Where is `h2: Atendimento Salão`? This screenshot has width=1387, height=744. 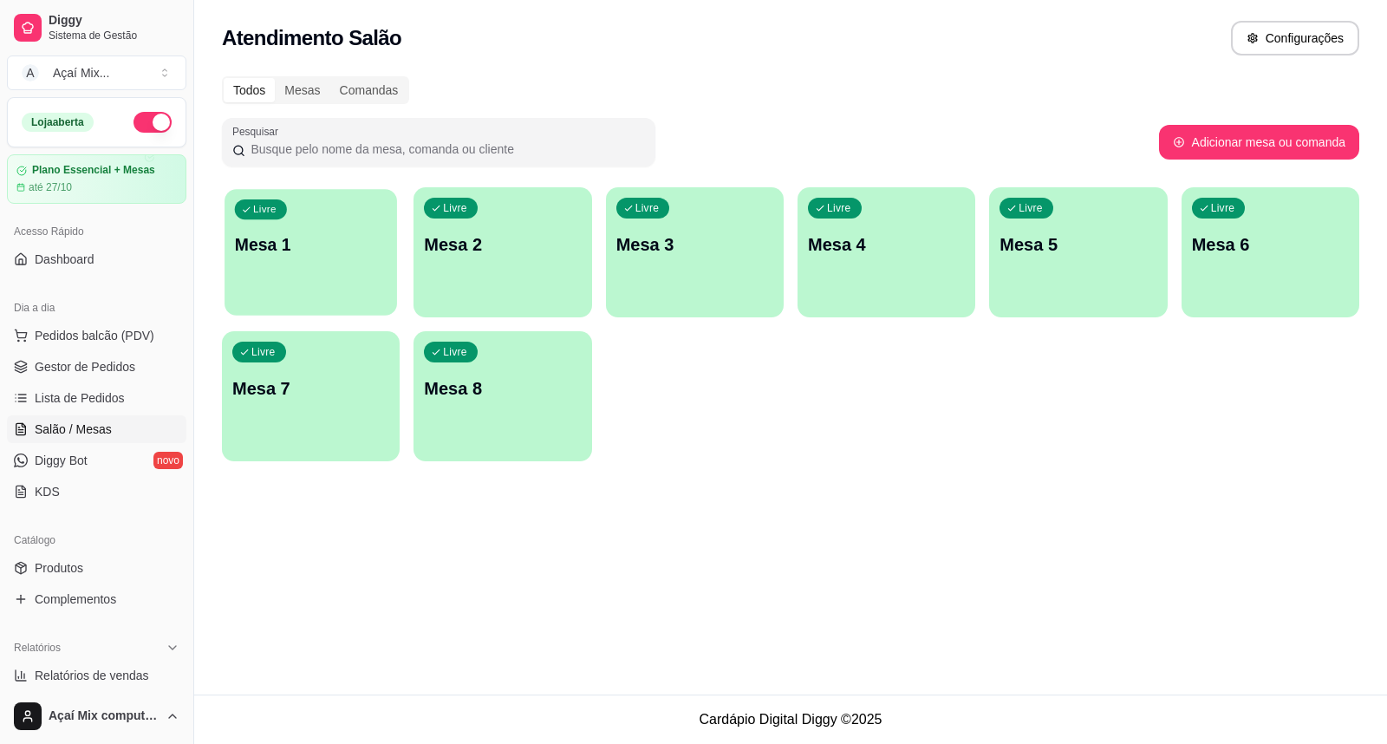 h2: Atendimento Salão is located at coordinates (311, 38).